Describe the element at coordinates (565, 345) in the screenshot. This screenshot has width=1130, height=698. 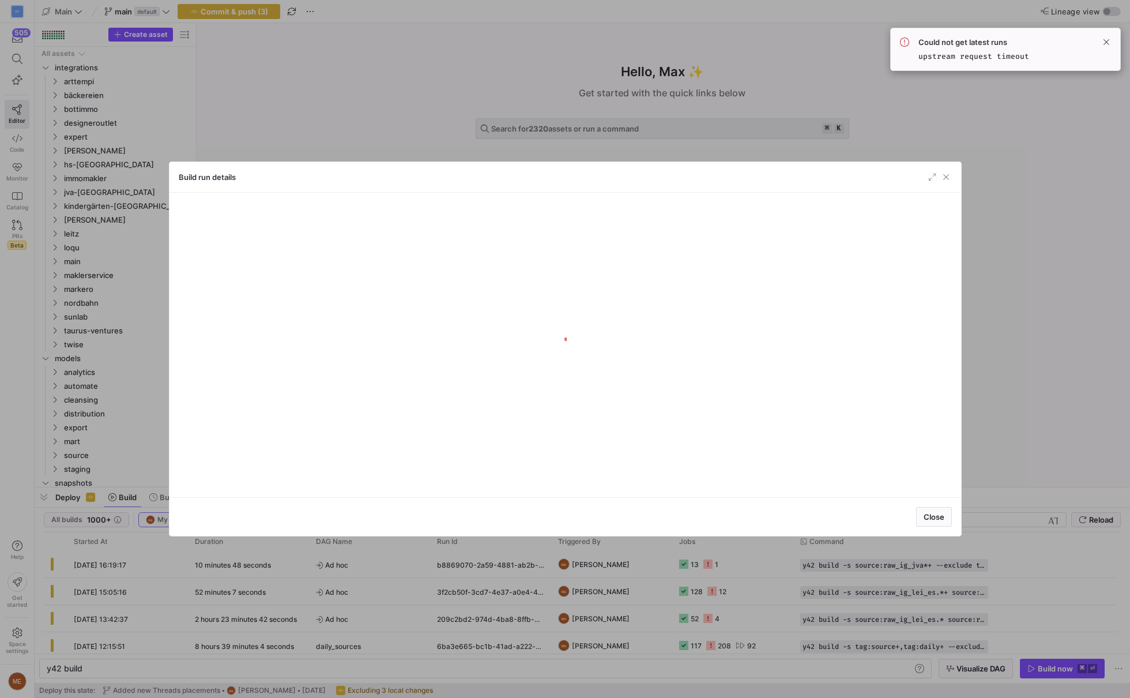
I see `img: logo.gif` at that location.